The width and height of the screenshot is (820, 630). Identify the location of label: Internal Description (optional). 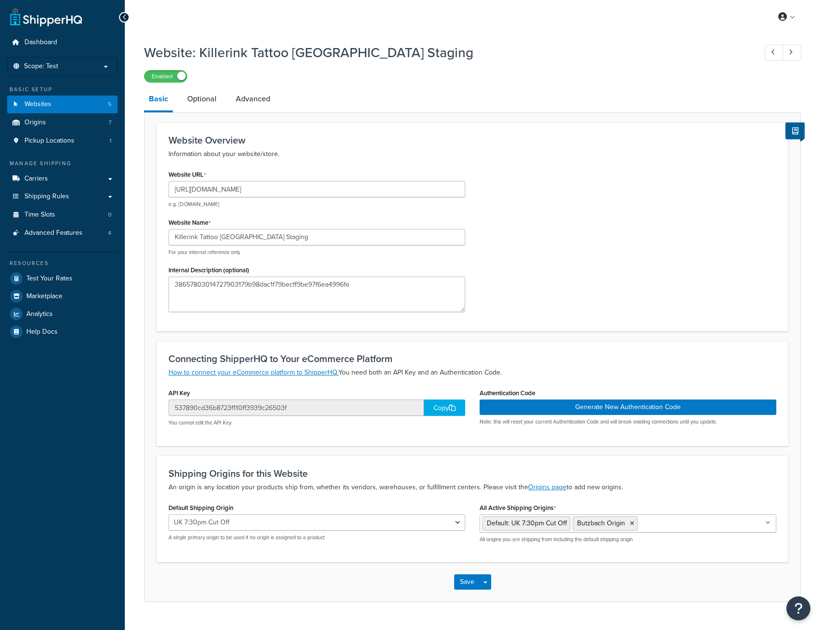
(209, 270).